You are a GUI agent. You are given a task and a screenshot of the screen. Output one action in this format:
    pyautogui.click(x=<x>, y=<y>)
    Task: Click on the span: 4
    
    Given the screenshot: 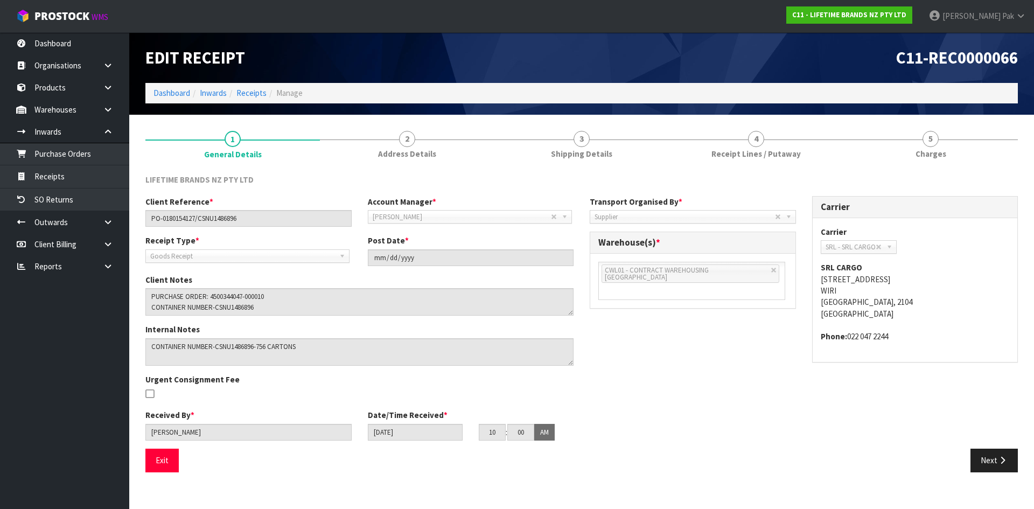 What is the action you would take?
    pyautogui.click(x=756, y=139)
    